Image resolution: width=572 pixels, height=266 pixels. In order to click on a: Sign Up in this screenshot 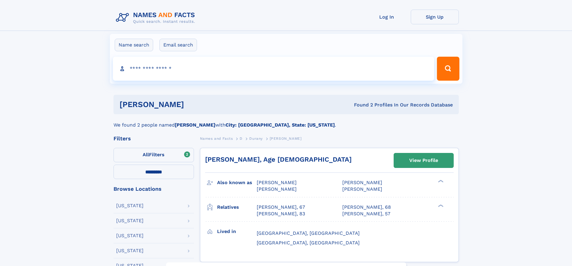, I will do `click(435, 17)`.